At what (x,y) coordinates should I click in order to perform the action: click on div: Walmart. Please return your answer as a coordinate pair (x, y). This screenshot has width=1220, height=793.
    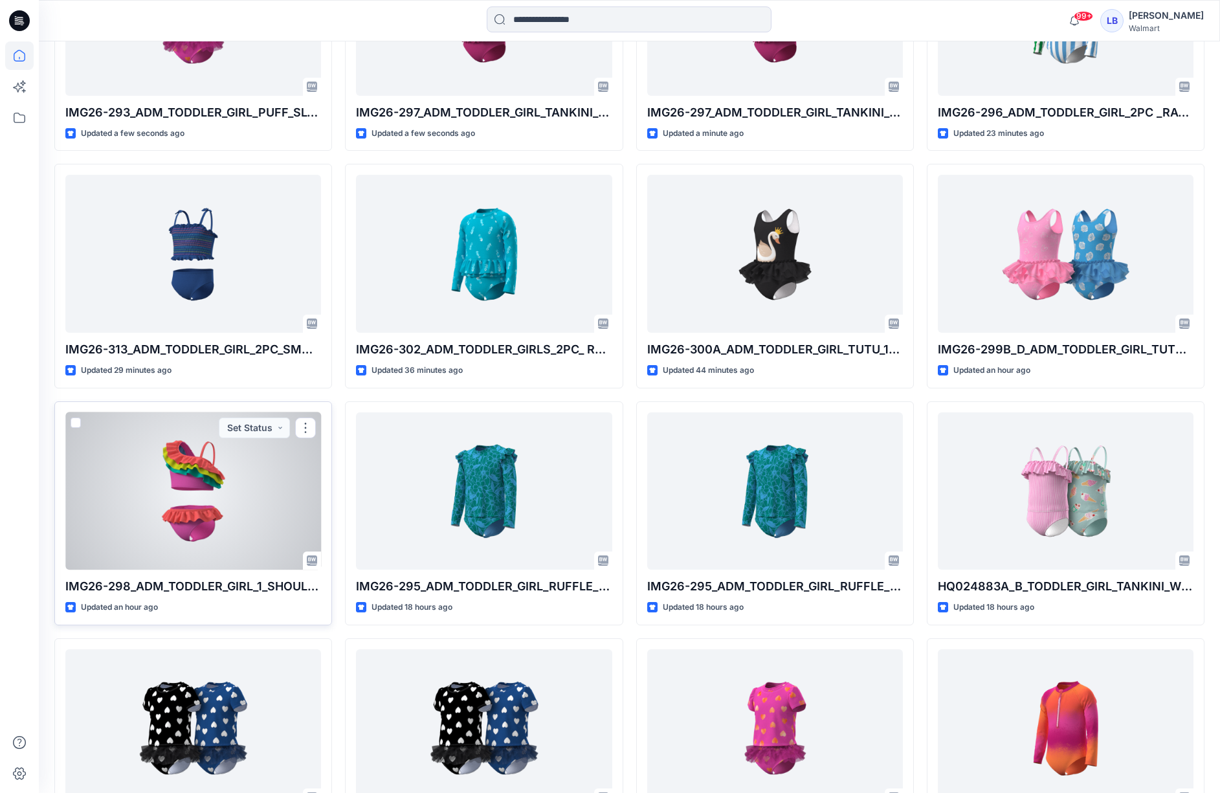
    Looking at the image, I should click on (1166, 28).